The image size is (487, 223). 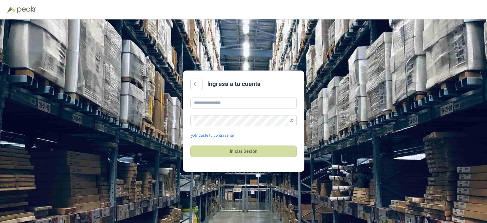 What do you see at coordinates (212, 135) in the screenshot?
I see `a: ¿Olvidaste tu contraseña?` at bounding box center [212, 135].